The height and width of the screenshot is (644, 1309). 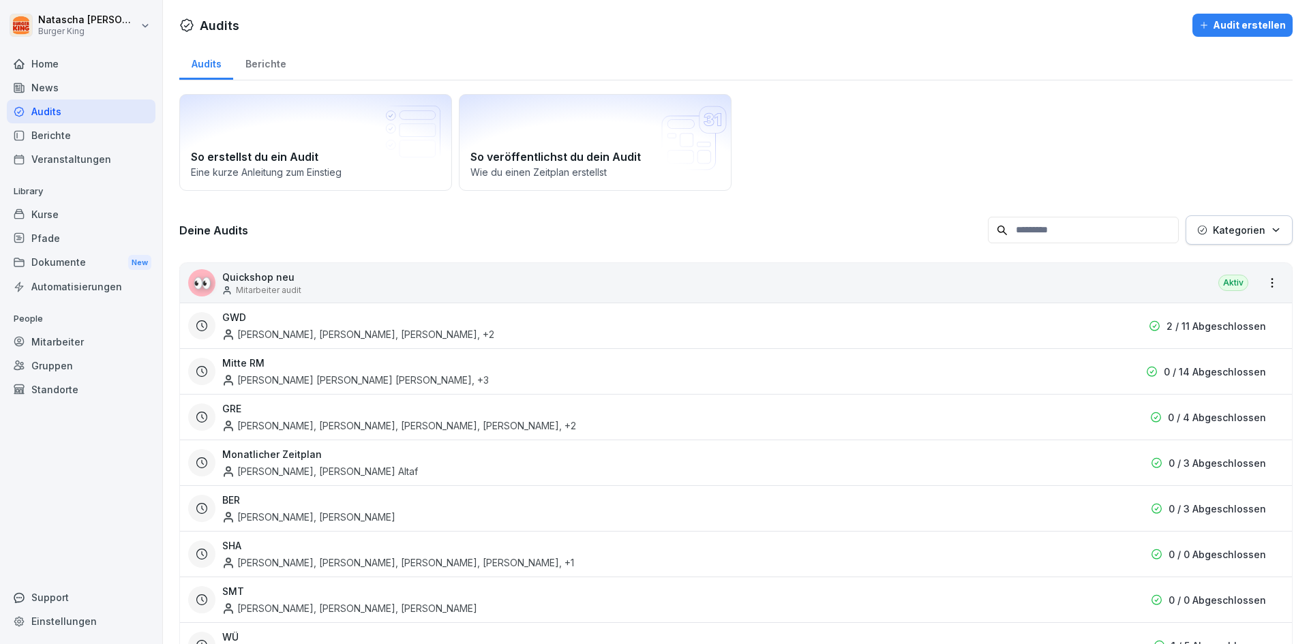 What do you see at coordinates (81, 342) in the screenshot?
I see `div: Mitarbeiter` at bounding box center [81, 342].